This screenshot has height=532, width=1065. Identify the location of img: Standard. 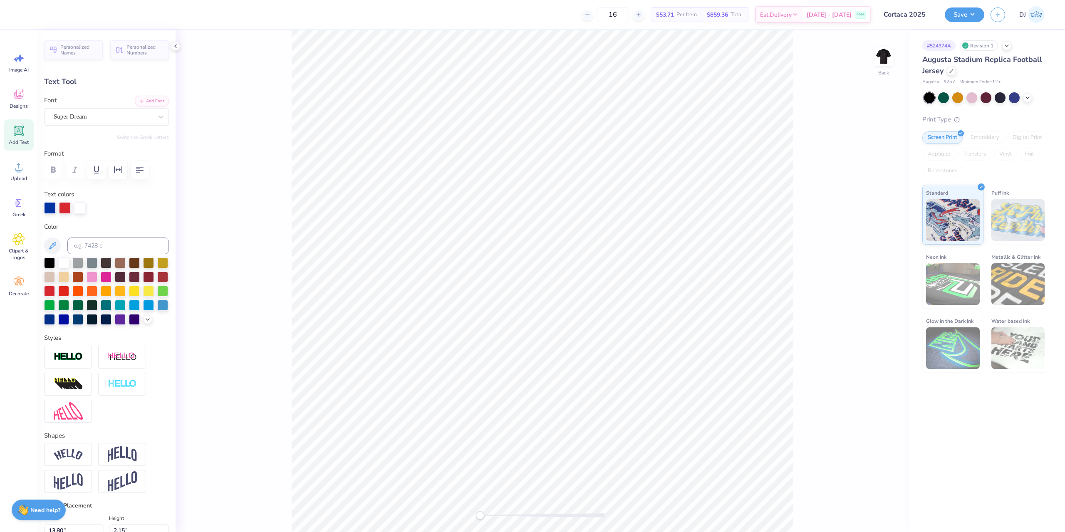
(953, 220).